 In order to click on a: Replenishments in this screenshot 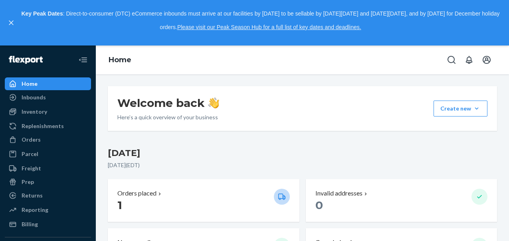, I will do `click(48, 126)`.